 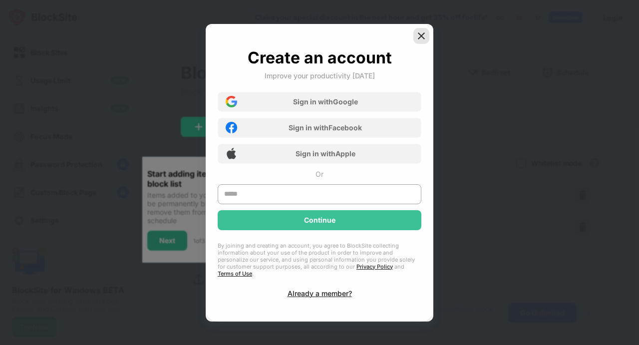 I want to click on div: By joining and creating an account, you agree to BlockSite collecting information about your use ..., so click(x=319, y=260).